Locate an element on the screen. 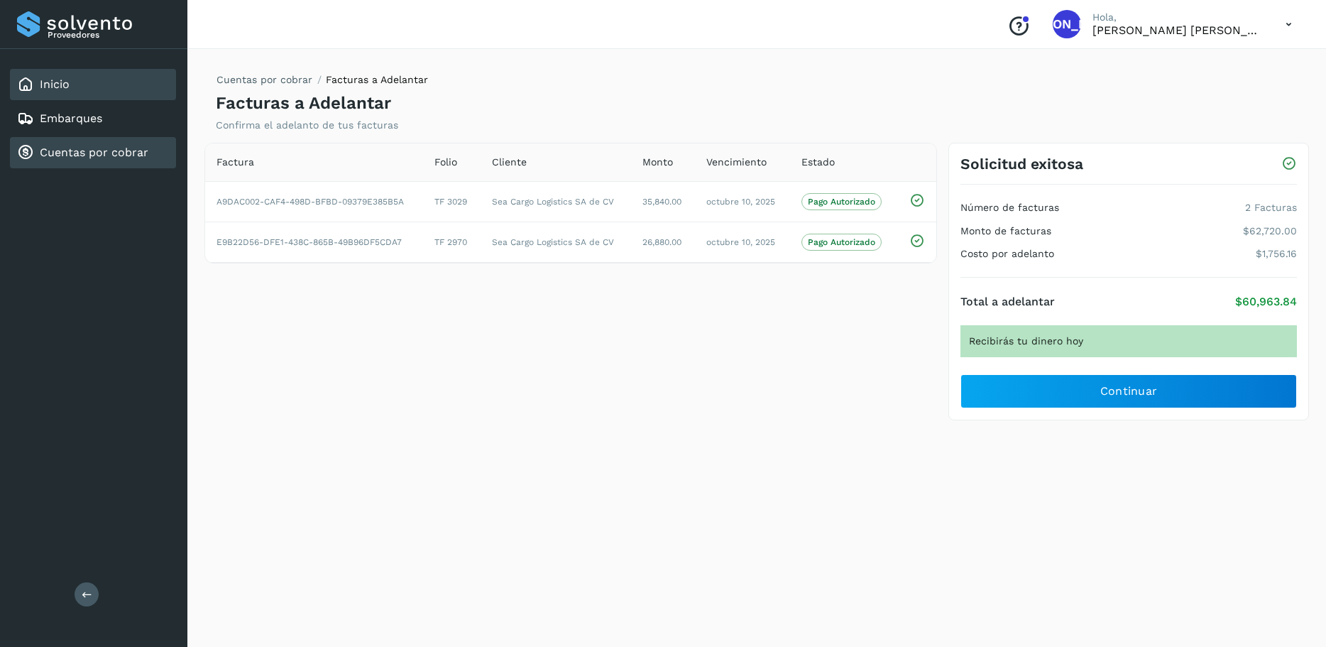  span: Facturas a Adelantar is located at coordinates (377, 79).